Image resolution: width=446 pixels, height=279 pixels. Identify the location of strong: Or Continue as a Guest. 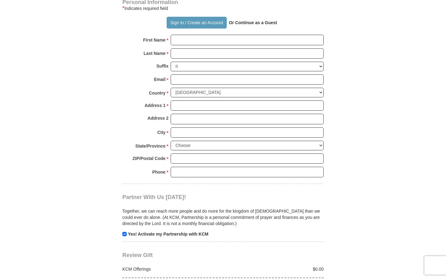
(253, 23).